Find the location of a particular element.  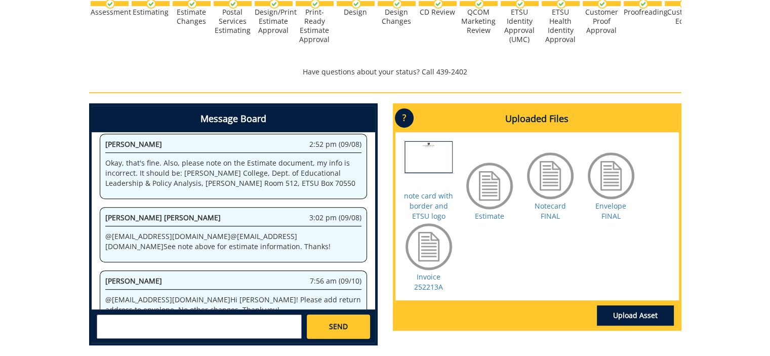

span: 2:52 pm (09/08) is located at coordinates (335, 144).